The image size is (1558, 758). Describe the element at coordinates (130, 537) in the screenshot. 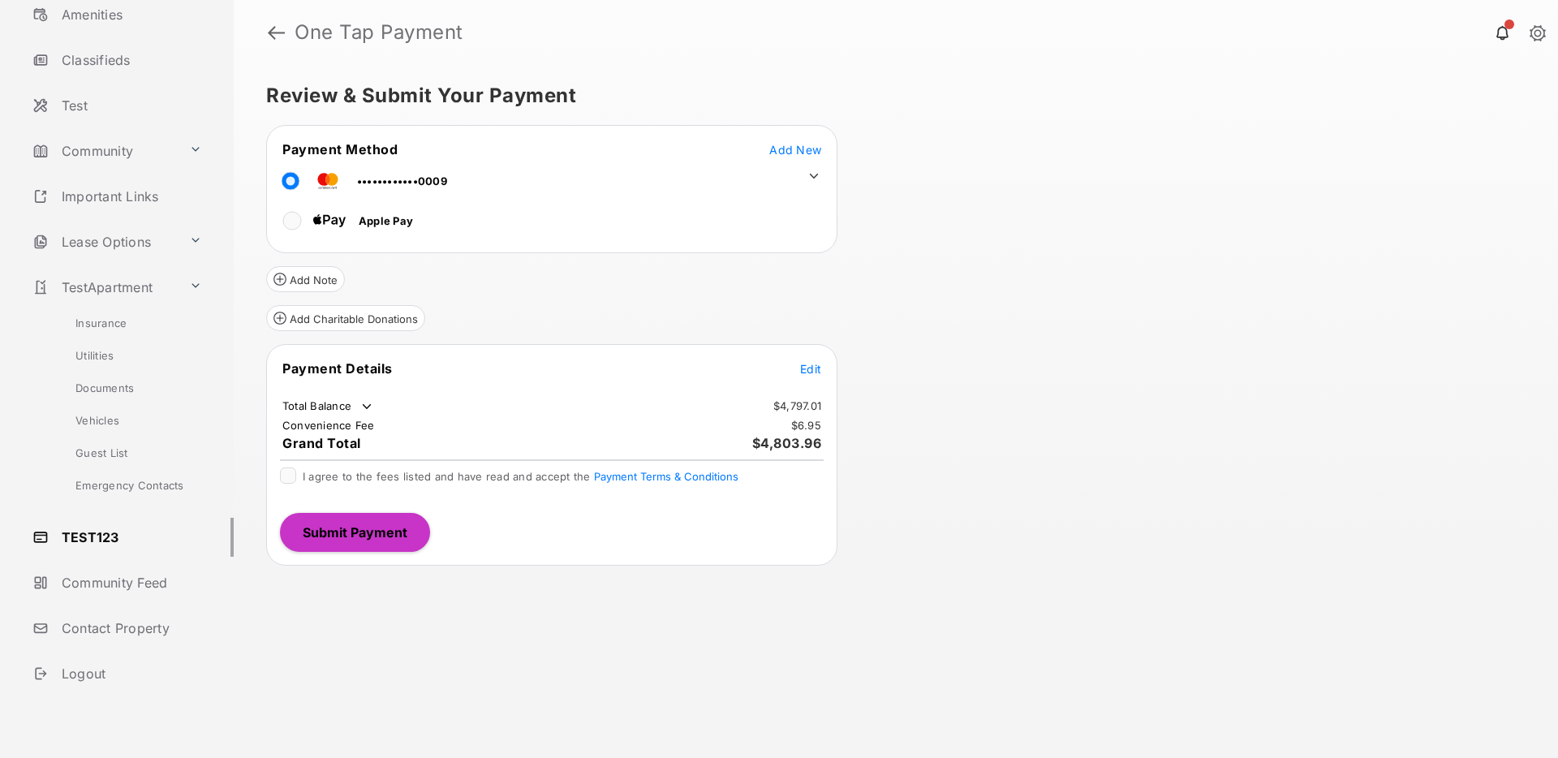

I see `a: TEST123` at that location.